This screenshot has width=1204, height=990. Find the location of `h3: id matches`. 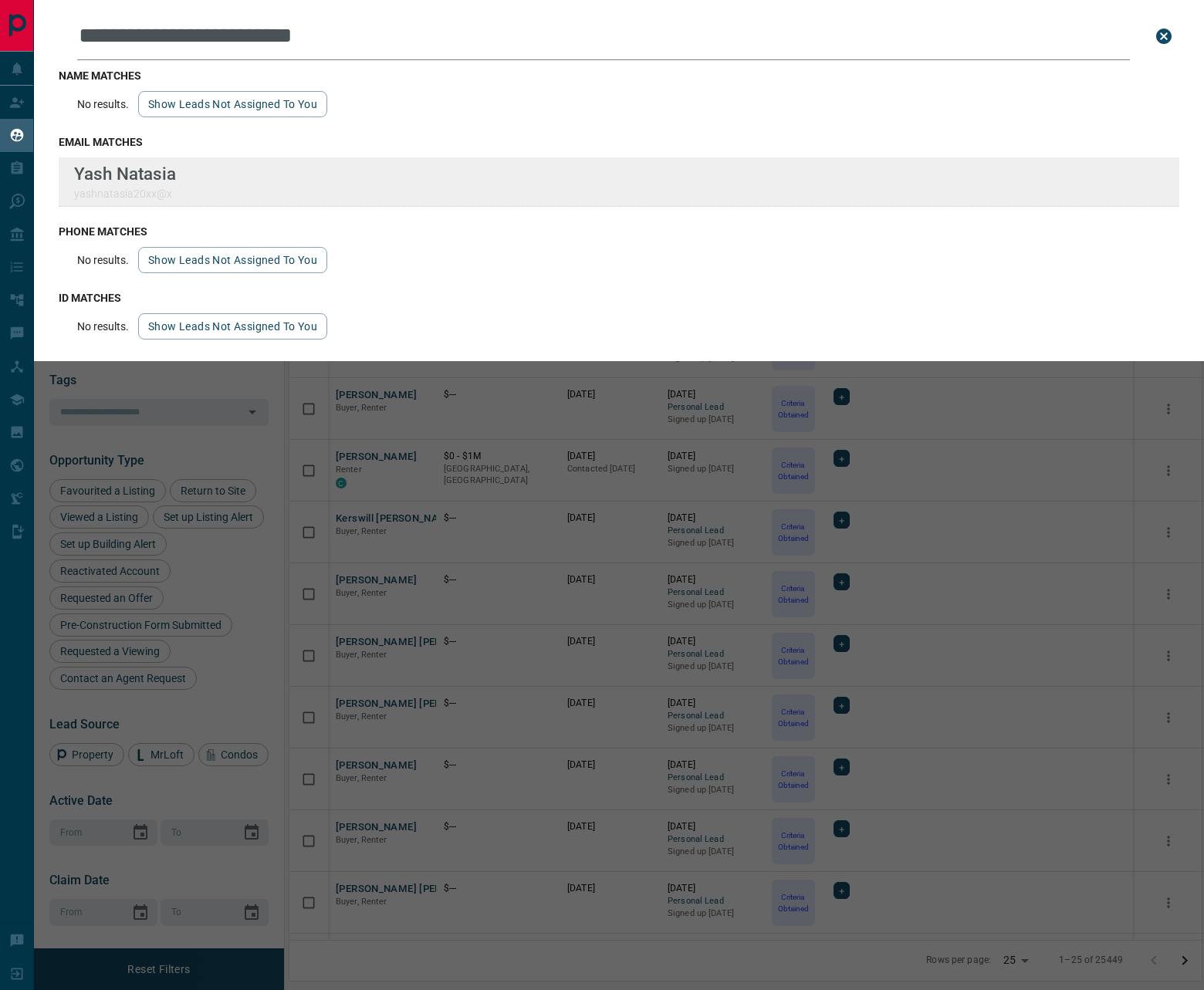

h3: id matches is located at coordinates (619, 298).